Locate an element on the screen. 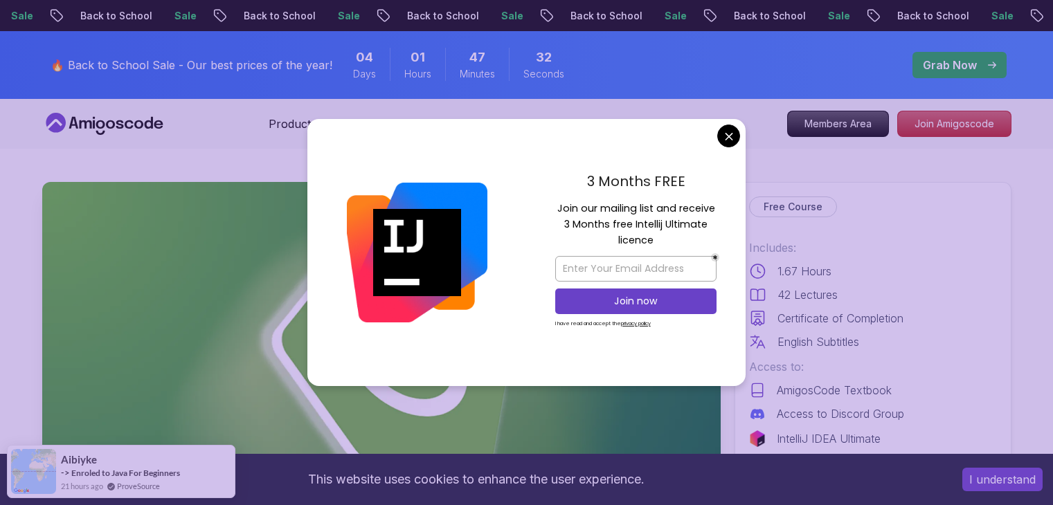  p: Pricing is located at coordinates (479, 124).